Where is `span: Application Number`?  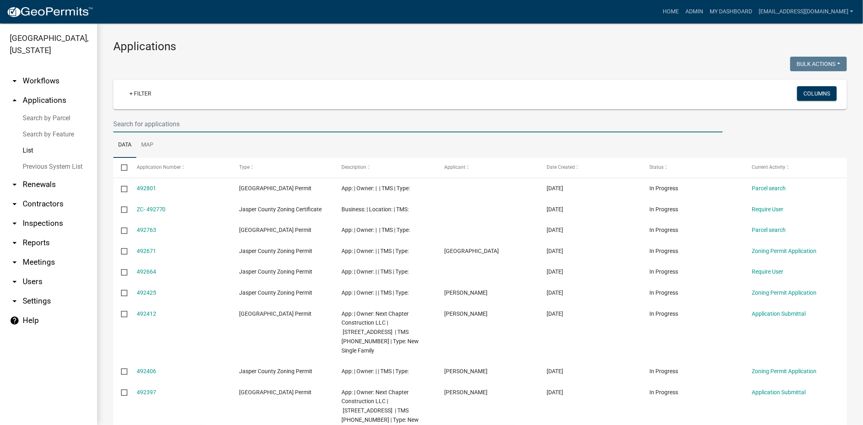
span: Application Number is located at coordinates (159, 167).